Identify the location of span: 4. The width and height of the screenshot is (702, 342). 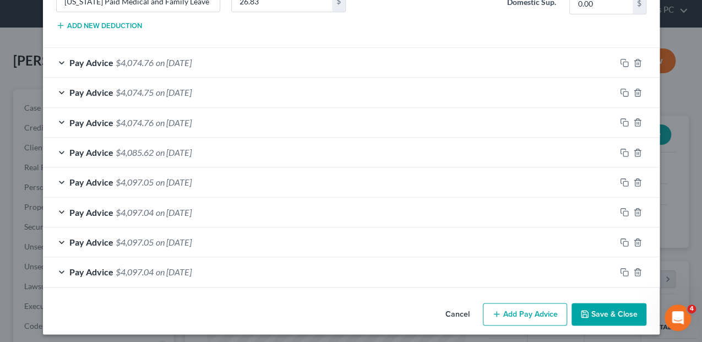
(691, 309).